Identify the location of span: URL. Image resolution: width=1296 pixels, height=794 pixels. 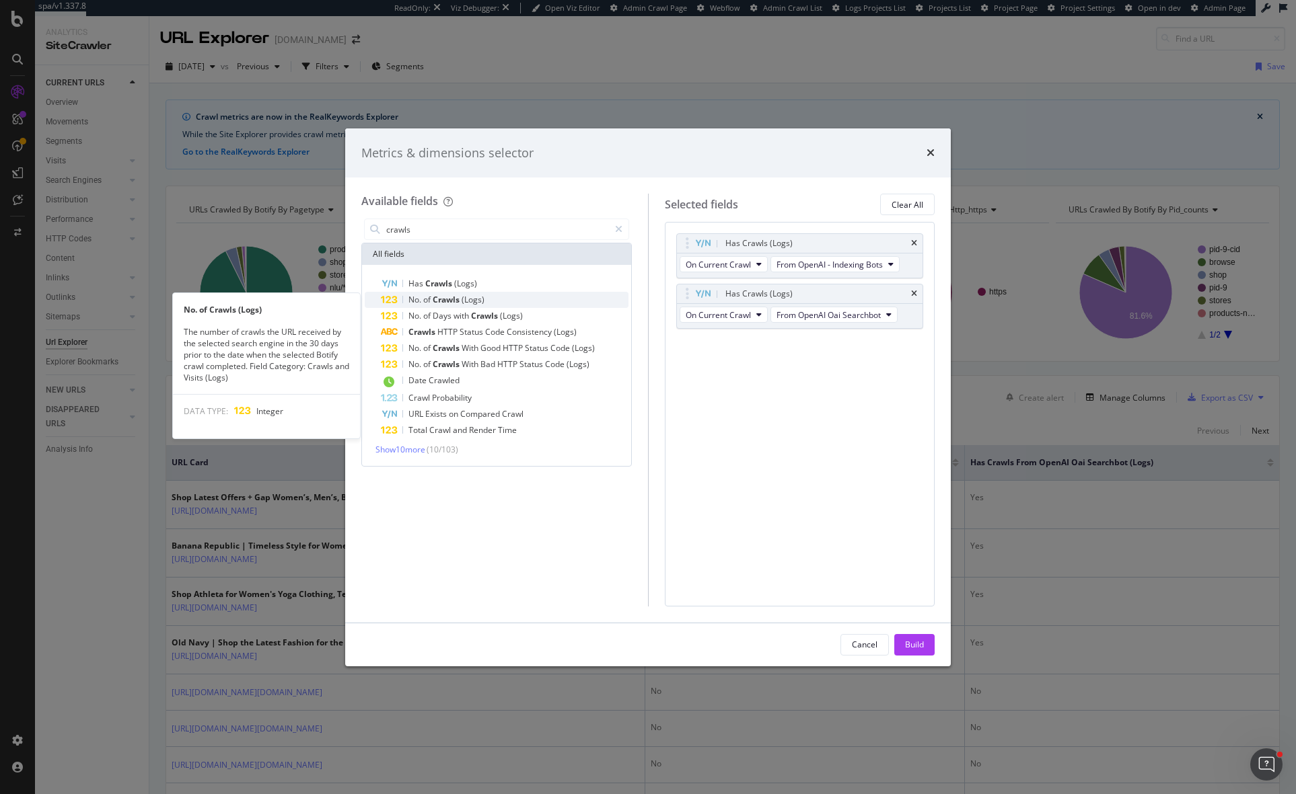
(416, 414).